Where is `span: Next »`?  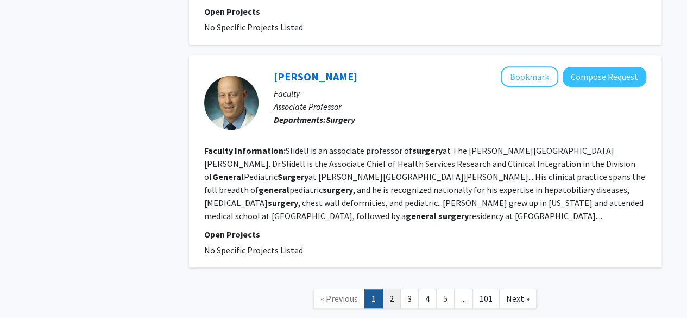 span: Next » is located at coordinates (518, 298).